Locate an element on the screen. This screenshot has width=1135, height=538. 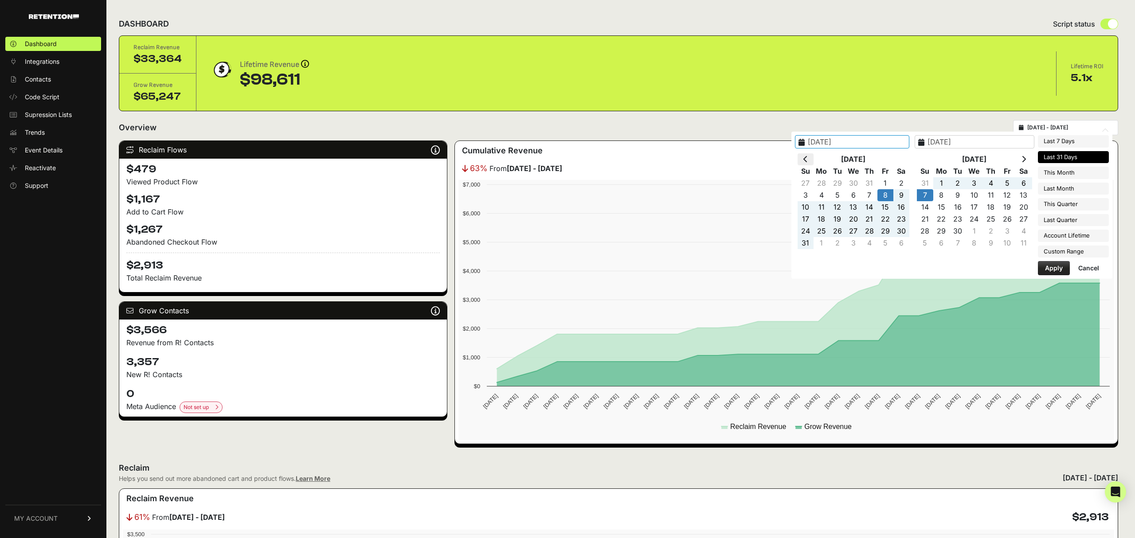
td: 18 is located at coordinates (821, 219).